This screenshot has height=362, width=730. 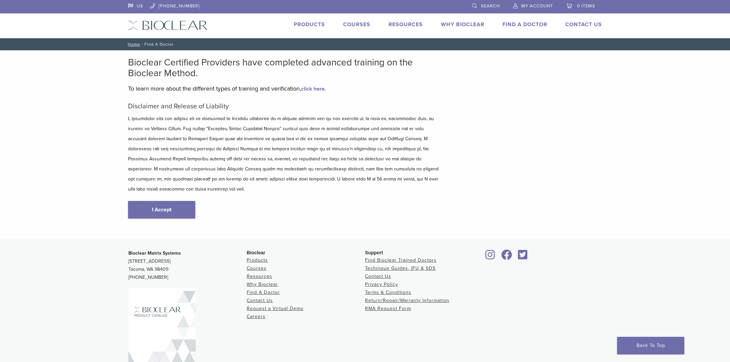 I want to click on a: I Accept, so click(x=162, y=210).